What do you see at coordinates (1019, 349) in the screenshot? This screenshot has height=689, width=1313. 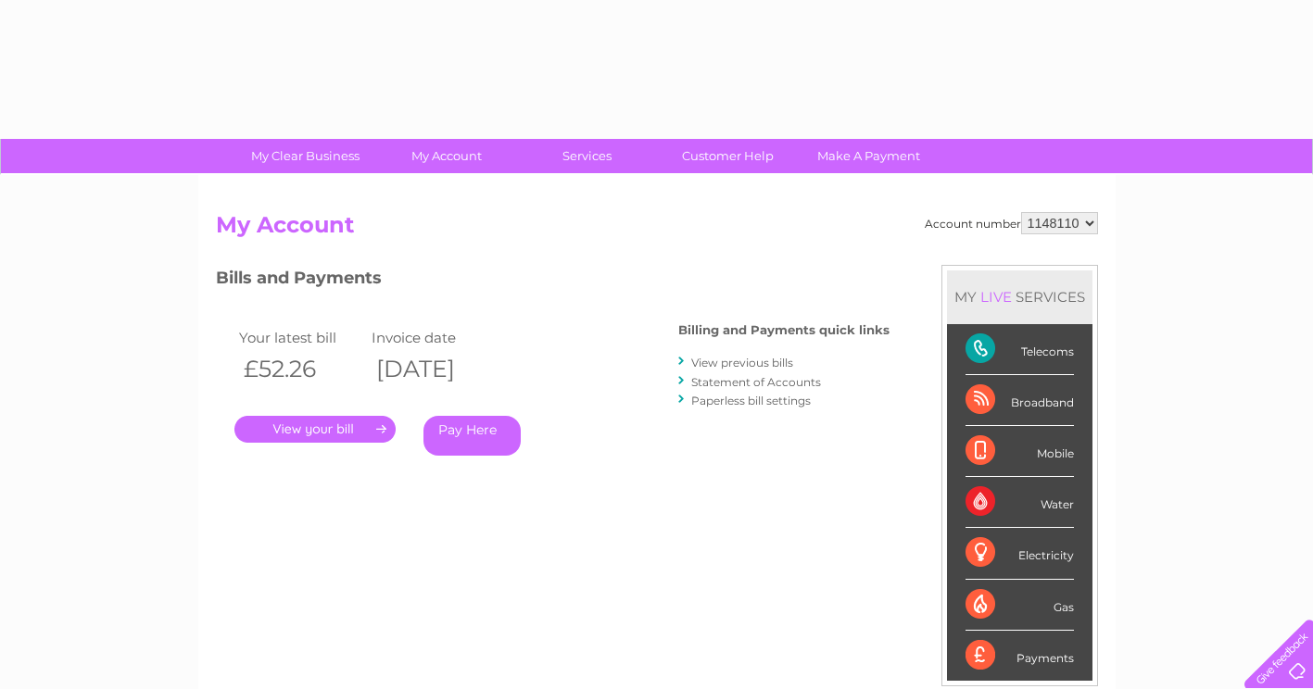 I see `div: Telecoms` at bounding box center [1019, 349].